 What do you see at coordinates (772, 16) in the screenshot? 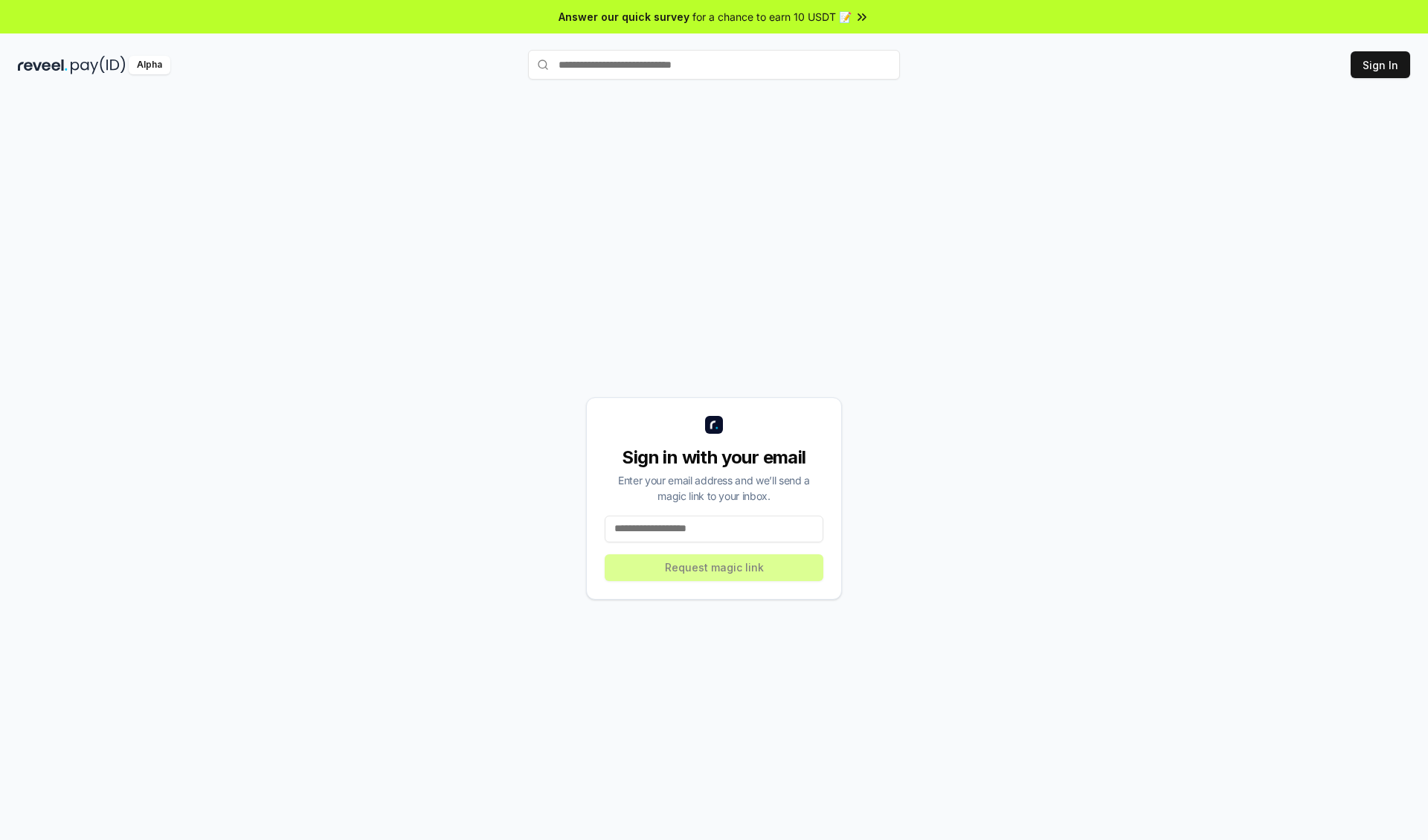
I see `span: for a chance to earn 10 USDT 📝` at bounding box center [772, 16].